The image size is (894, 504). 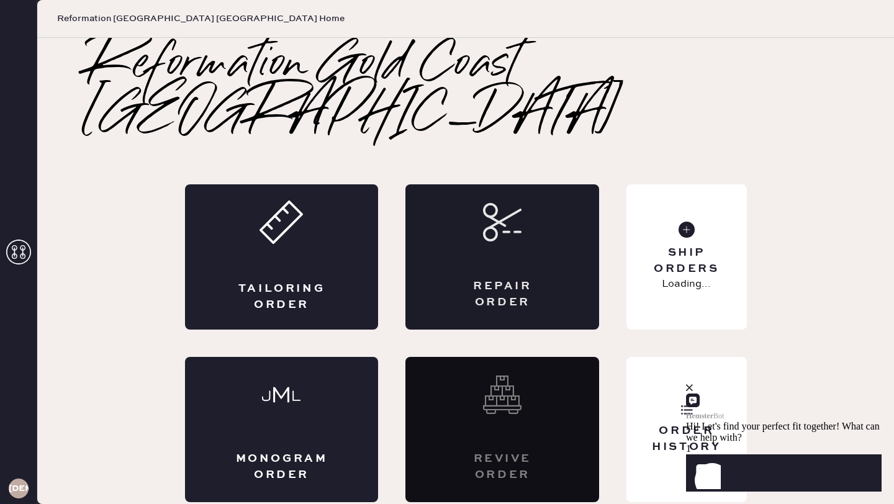 What do you see at coordinates (686, 284) in the screenshot?
I see `p: Loading...` at bounding box center [686, 284].